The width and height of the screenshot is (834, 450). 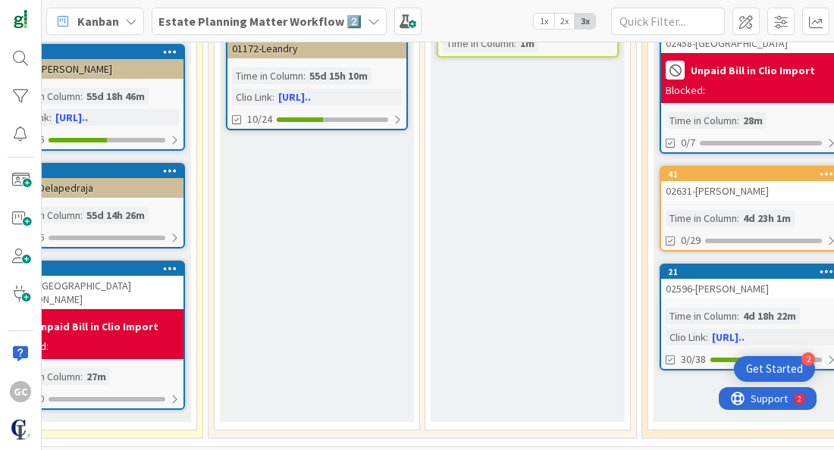 What do you see at coordinates (527, 43) in the screenshot?
I see `div: 1m` at bounding box center [527, 43].